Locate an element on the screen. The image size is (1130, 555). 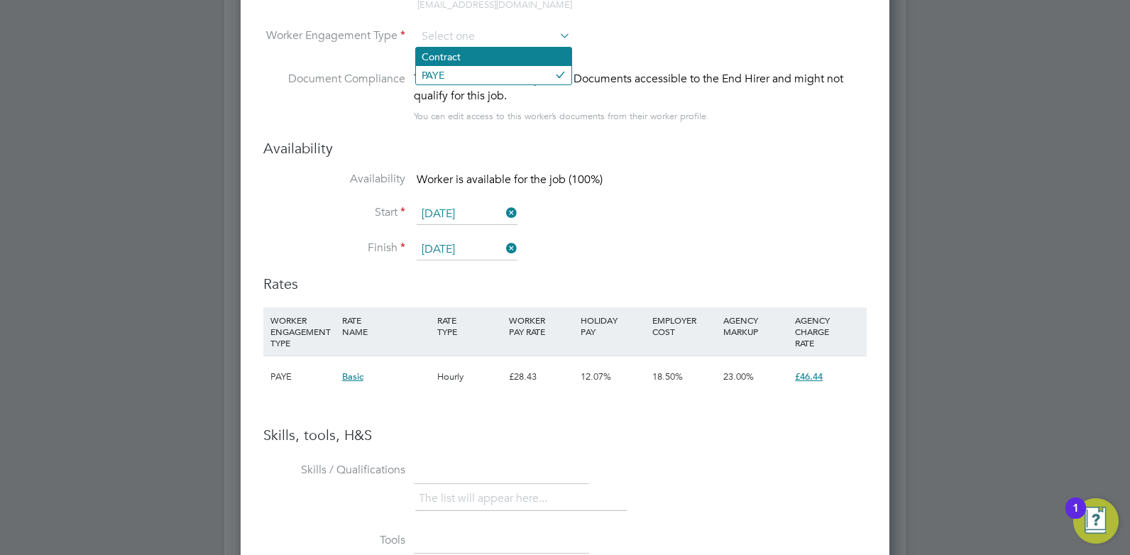
span: £46.44 is located at coordinates (808, 376).